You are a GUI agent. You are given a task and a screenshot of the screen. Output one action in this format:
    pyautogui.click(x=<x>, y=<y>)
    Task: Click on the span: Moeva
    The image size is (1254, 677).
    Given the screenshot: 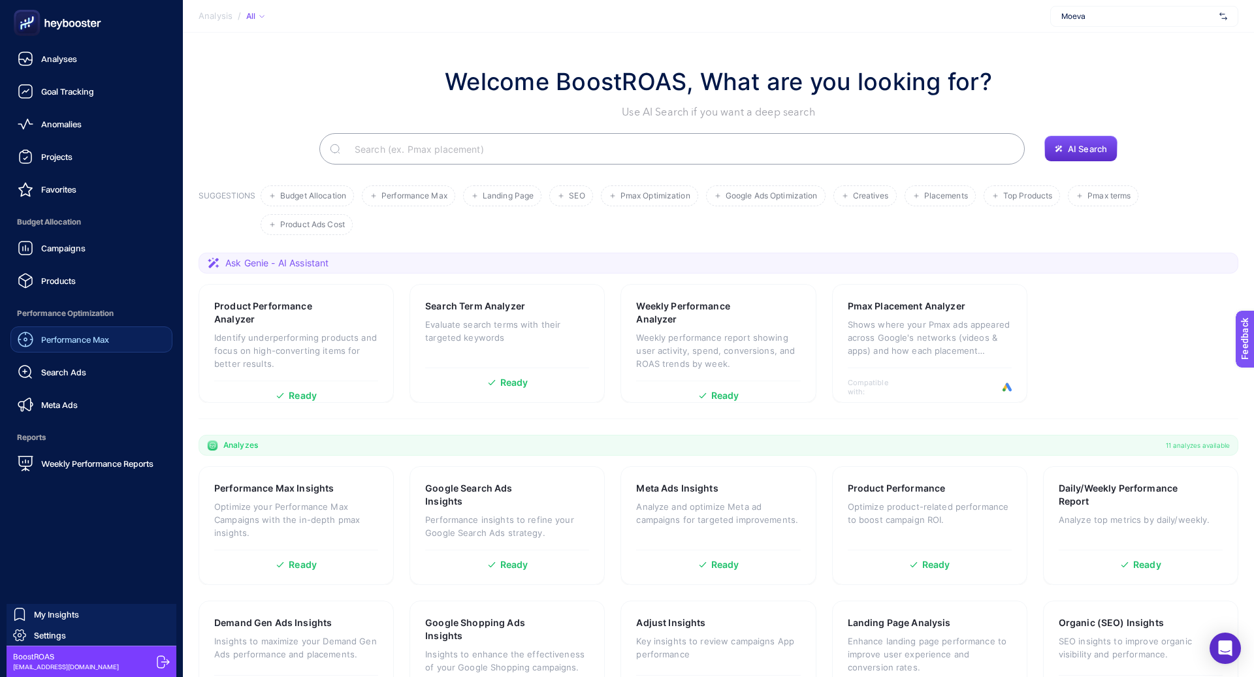 What is the action you would take?
    pyautogui.click(x=1137, y=16)
    